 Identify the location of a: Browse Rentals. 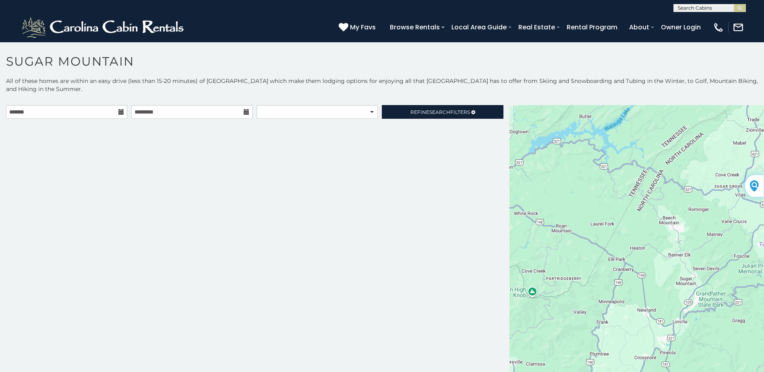
(415, 27).